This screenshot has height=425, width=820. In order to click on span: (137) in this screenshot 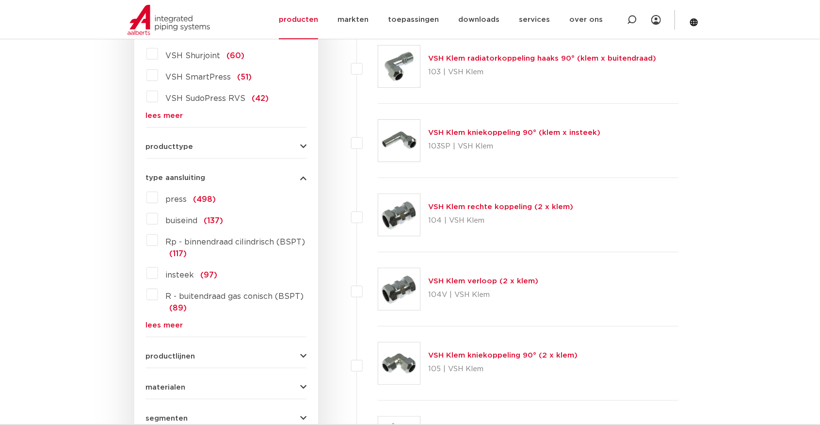, I will do `click(214, 221)`.